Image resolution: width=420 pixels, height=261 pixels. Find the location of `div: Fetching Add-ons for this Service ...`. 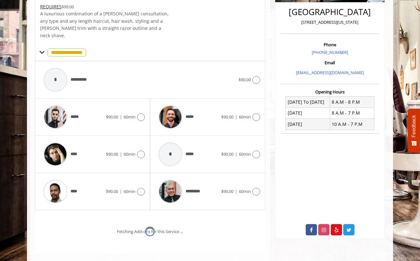

div: Fetching Add-ons for this Service ... is located at coordinates (150, 232).